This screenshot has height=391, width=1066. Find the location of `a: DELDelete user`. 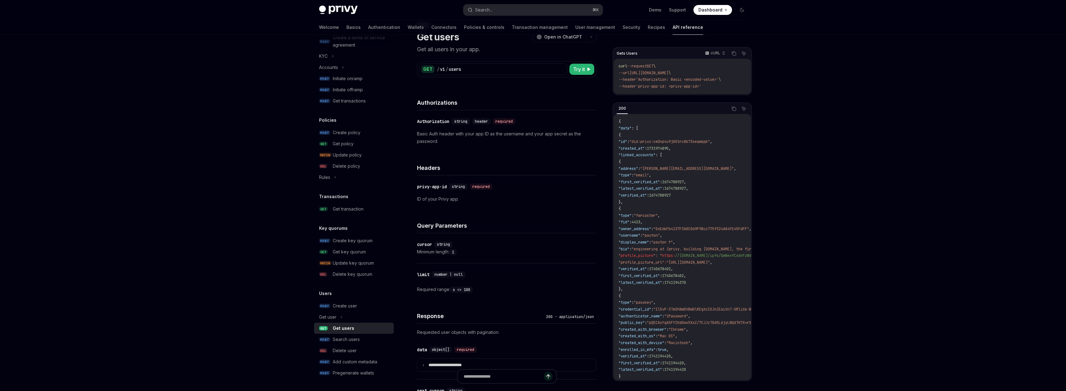

a: DELDelete user is located at coordinates (354, 351).